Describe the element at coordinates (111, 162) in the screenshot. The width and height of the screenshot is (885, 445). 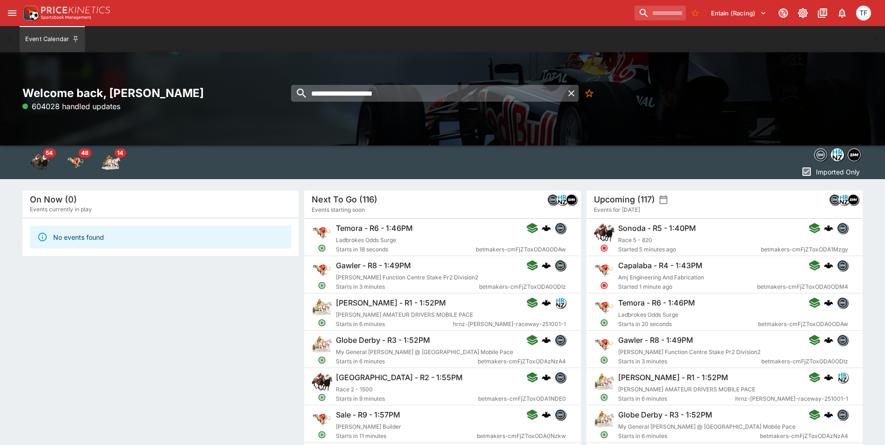
I see `div: Harness Racing` at that location.